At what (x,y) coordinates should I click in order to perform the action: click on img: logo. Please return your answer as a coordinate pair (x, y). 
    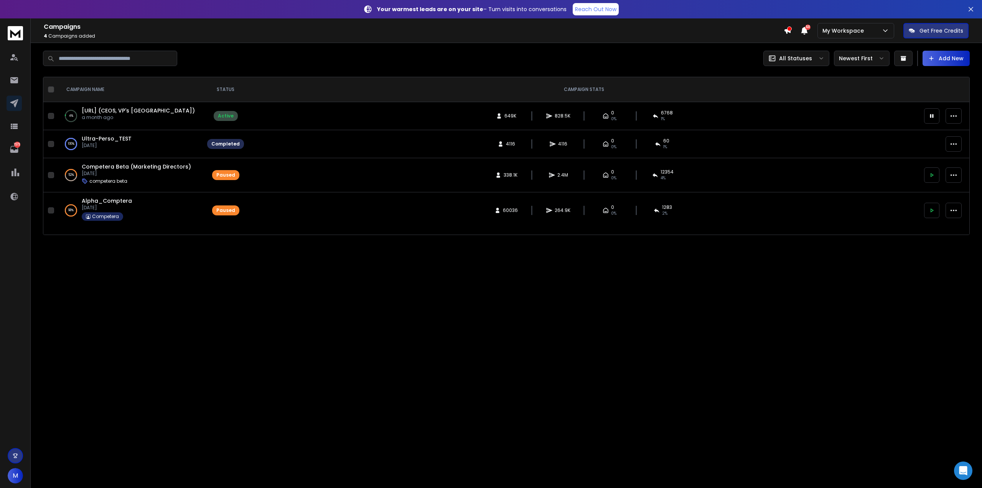
    Looking at the image, I should click on (15, 33).